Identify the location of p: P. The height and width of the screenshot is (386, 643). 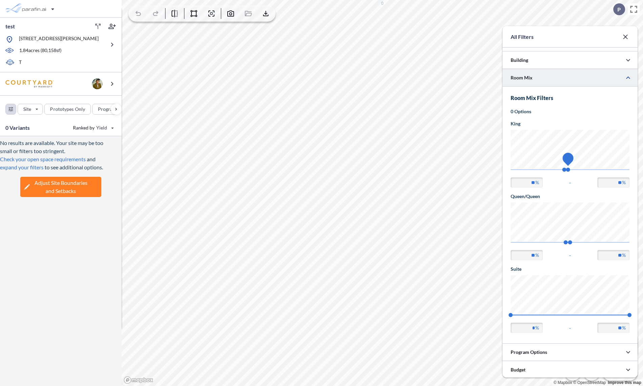
(619, 9).